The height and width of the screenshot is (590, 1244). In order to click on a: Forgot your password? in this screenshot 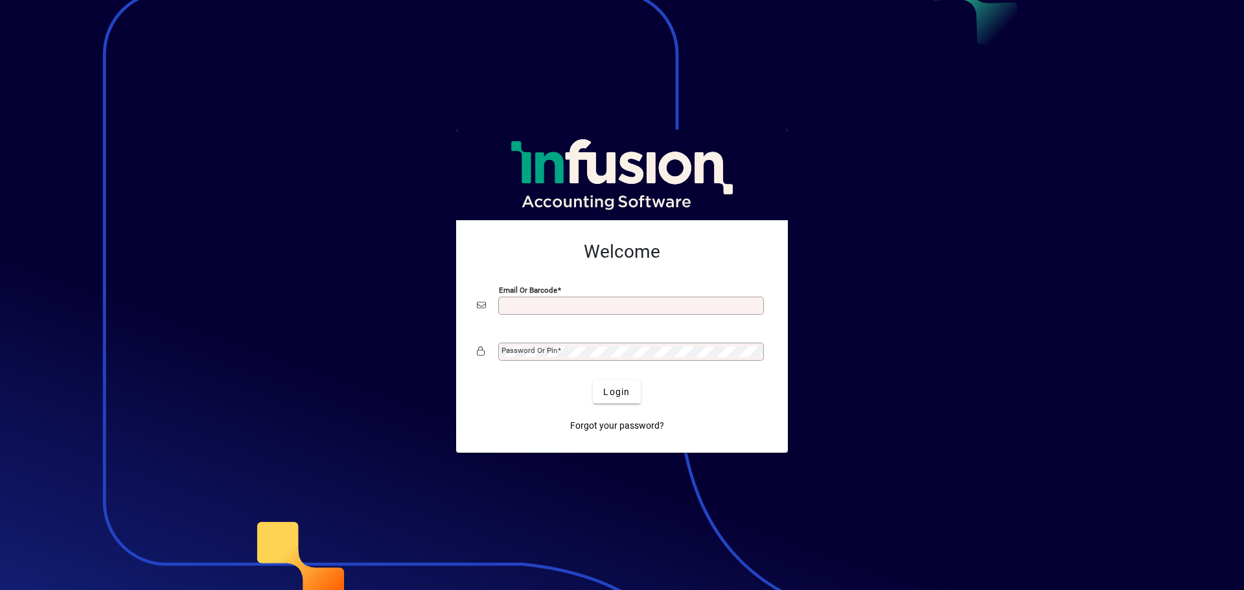, I will do `click(617, 426)`.